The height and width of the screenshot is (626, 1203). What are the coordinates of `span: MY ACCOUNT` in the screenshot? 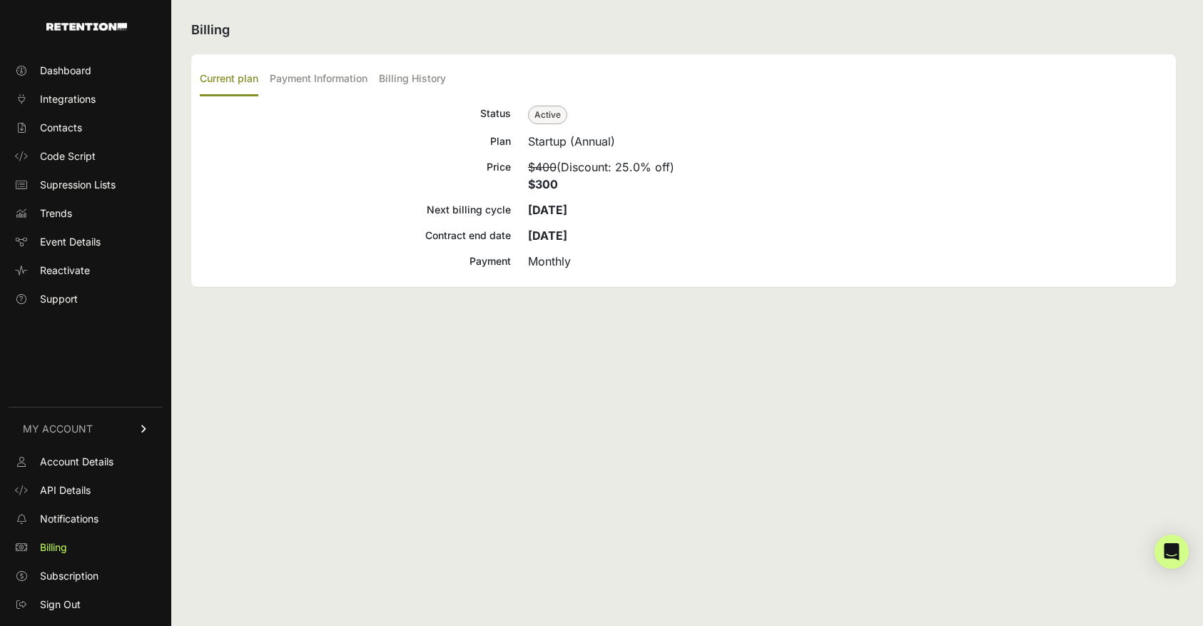 It's located at (58, 429).